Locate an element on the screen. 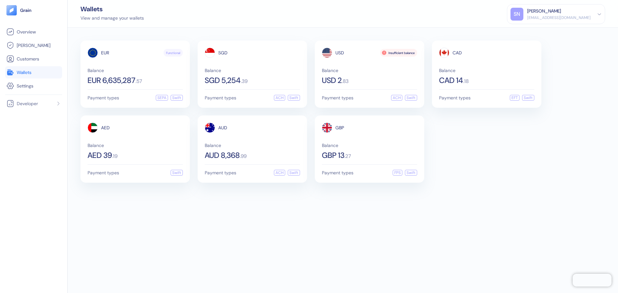 The height and width of the screenshot is (293, 618). span: SGD is located at coordinates (223, 53).